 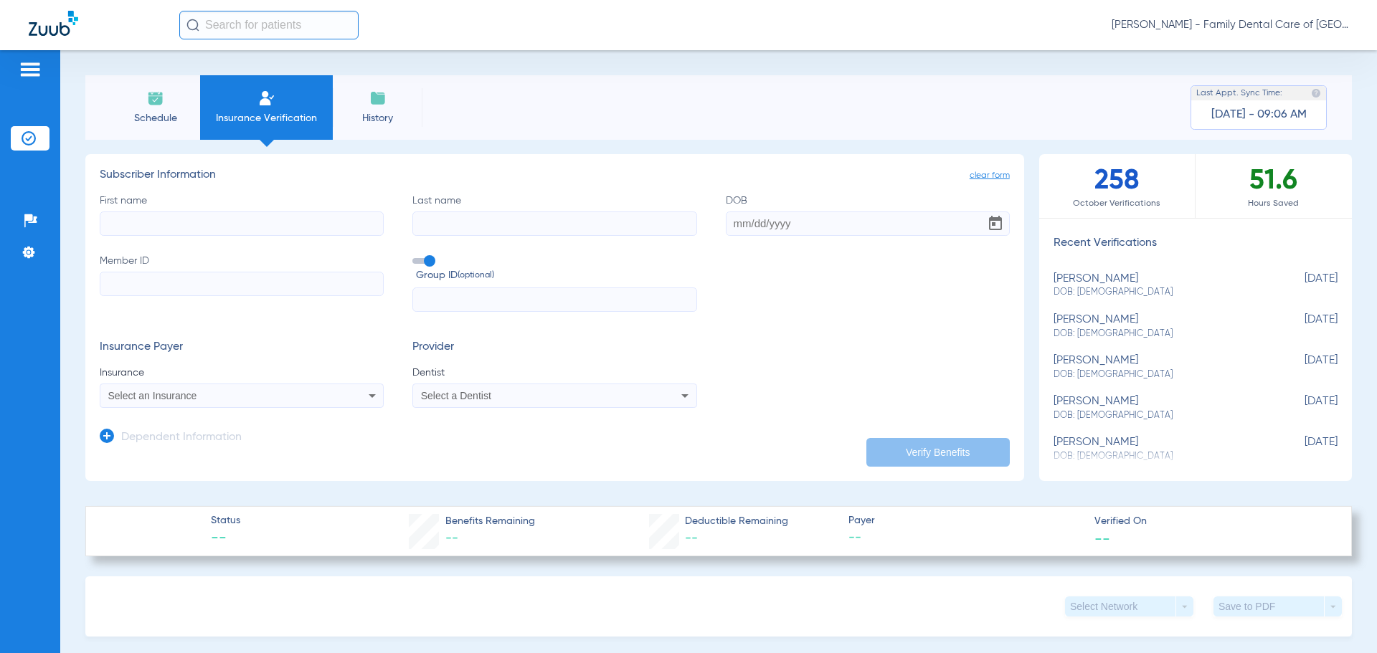 What do you see at coordinates (225, 520) in the screenshot?
I see `span: Status` at bounding box center [225, 520].